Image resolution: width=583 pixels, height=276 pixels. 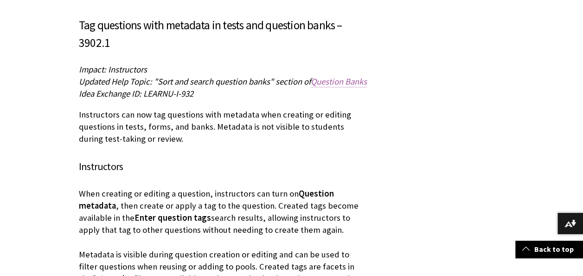 I want to click on span: Question Banks, so click(x=339, y=81).